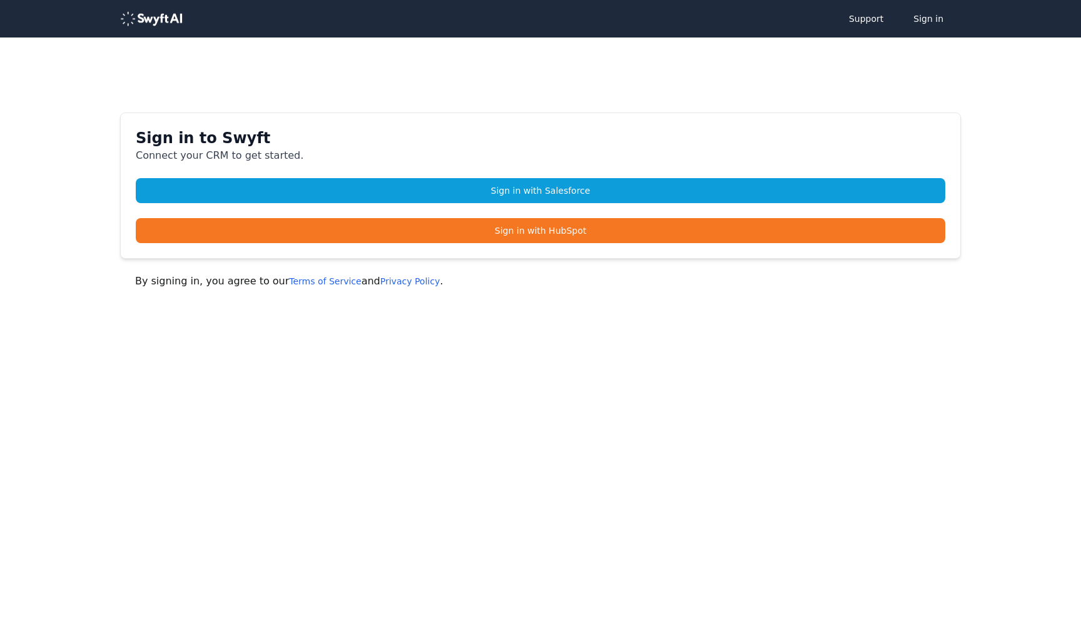  Describe the element at coordinates (540, 138) in the screenshot. I see `h1: Sign in to Swyft` at that location.